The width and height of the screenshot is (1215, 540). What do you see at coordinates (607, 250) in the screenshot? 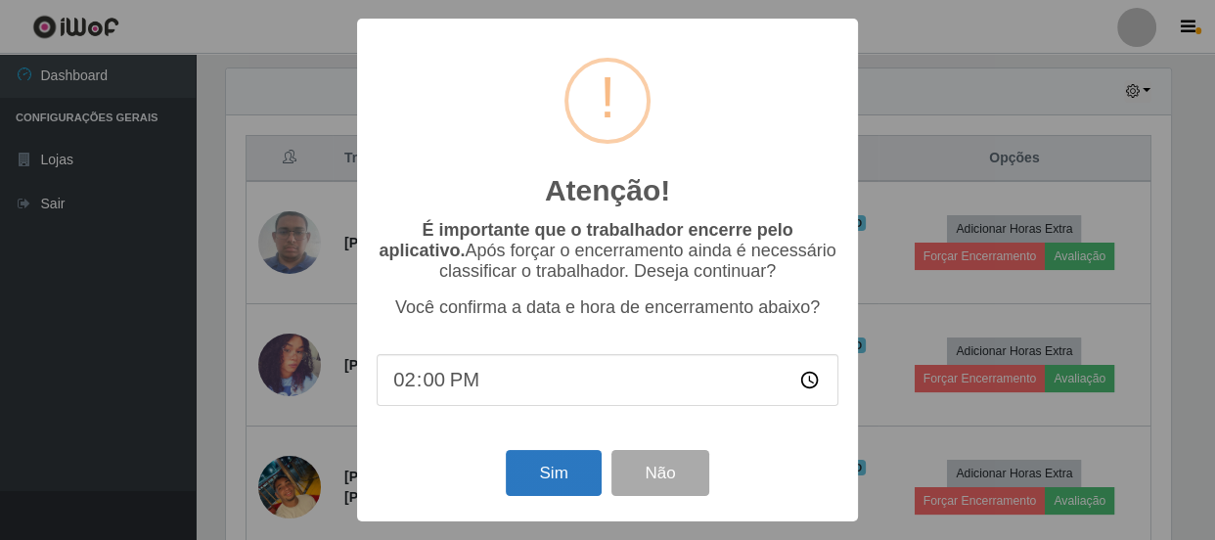
I see `p: Após forçar o encerramento ainda é necessário classificar o trabalhador. Deseja continuar?` at bounding box center [607, 250].